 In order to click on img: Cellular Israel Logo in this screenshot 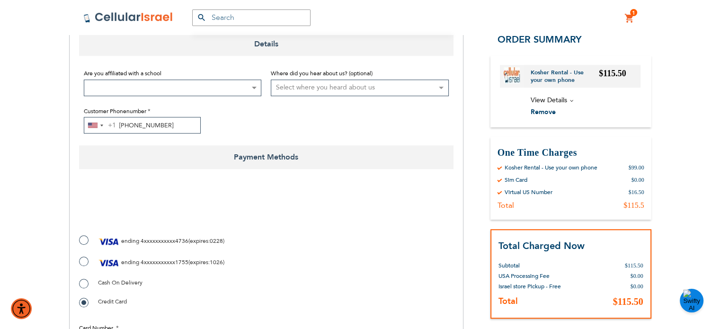, I will do `click(128, 18)`.